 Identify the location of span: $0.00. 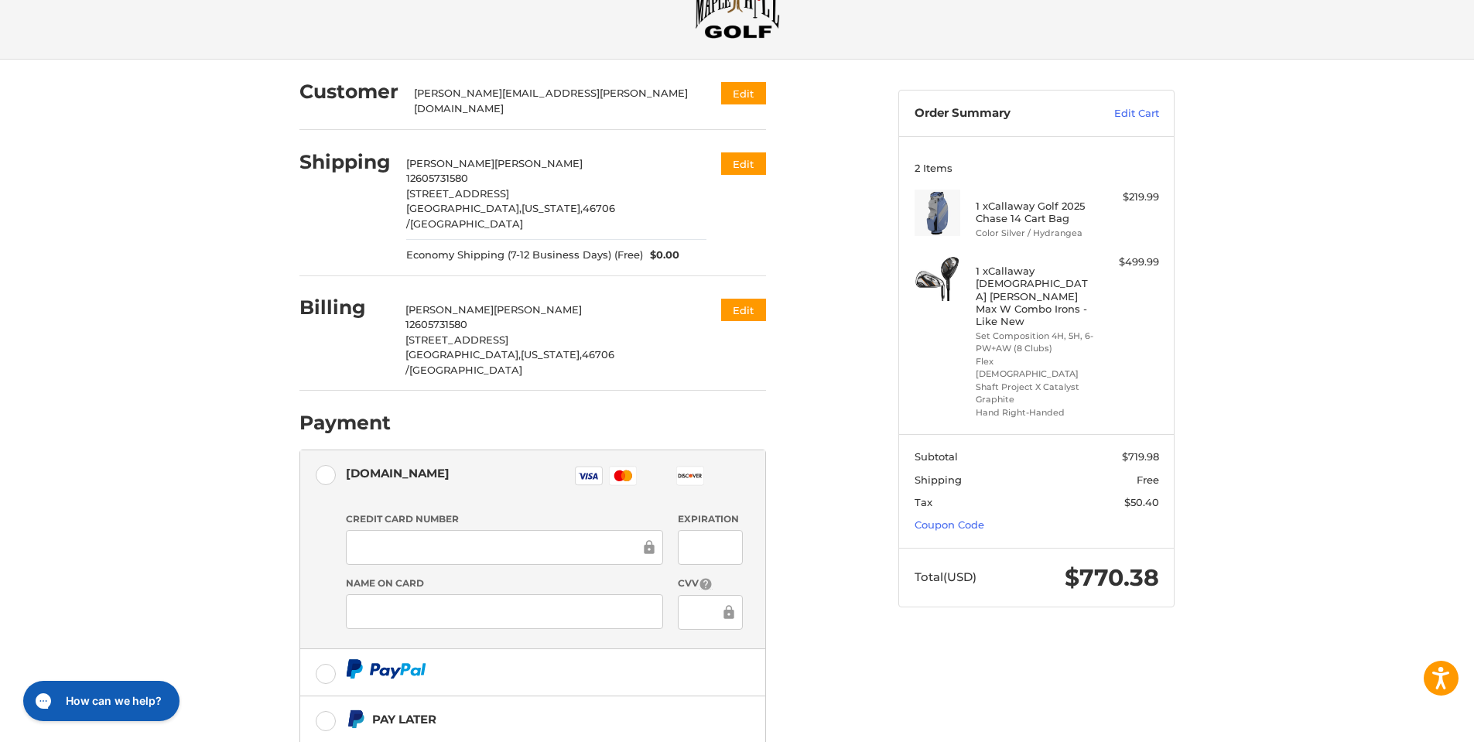
(662, 255).